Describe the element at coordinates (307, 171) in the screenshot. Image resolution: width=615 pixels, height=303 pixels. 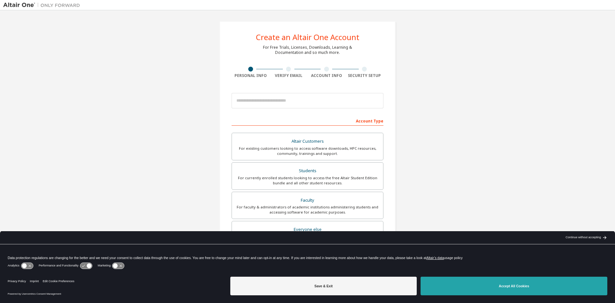
I see `div: Students` at that location.